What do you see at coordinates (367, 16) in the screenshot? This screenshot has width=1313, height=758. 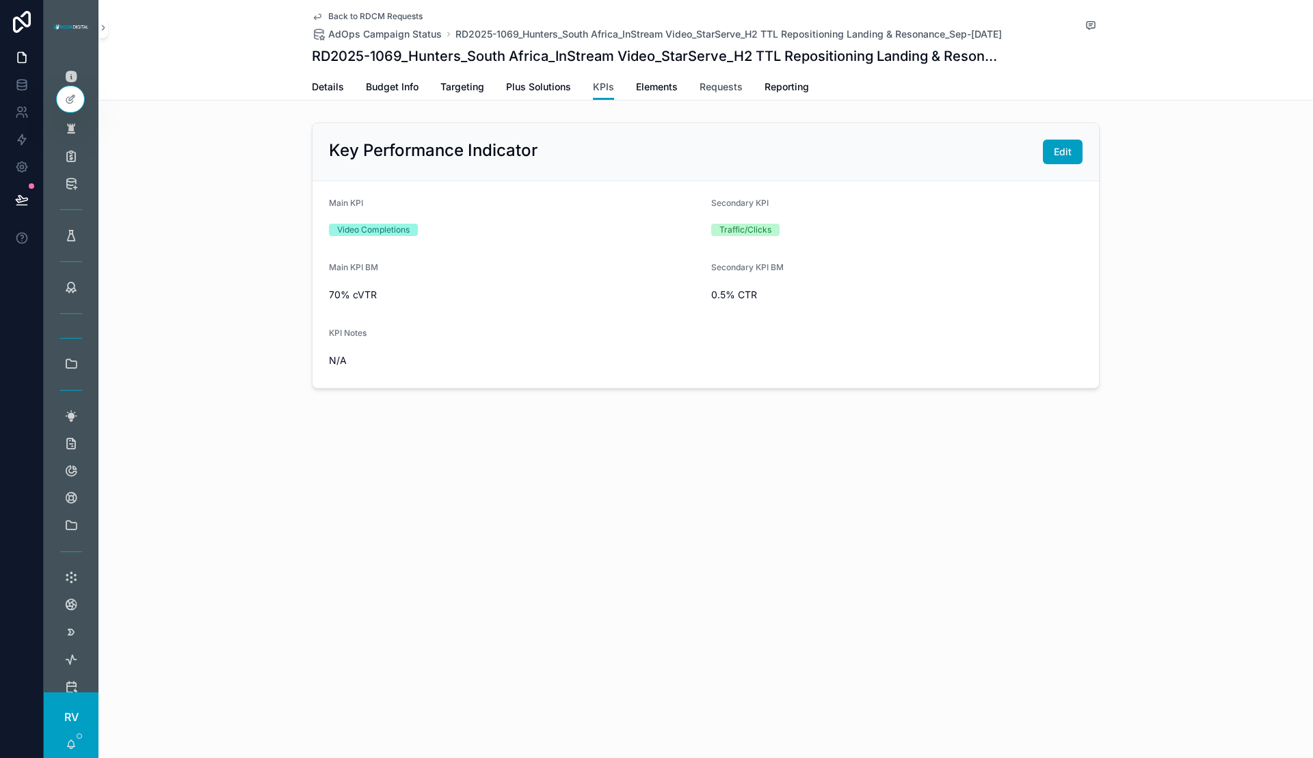 I see `a: Back to RDCM Requests` at bounding box center [367, 16].